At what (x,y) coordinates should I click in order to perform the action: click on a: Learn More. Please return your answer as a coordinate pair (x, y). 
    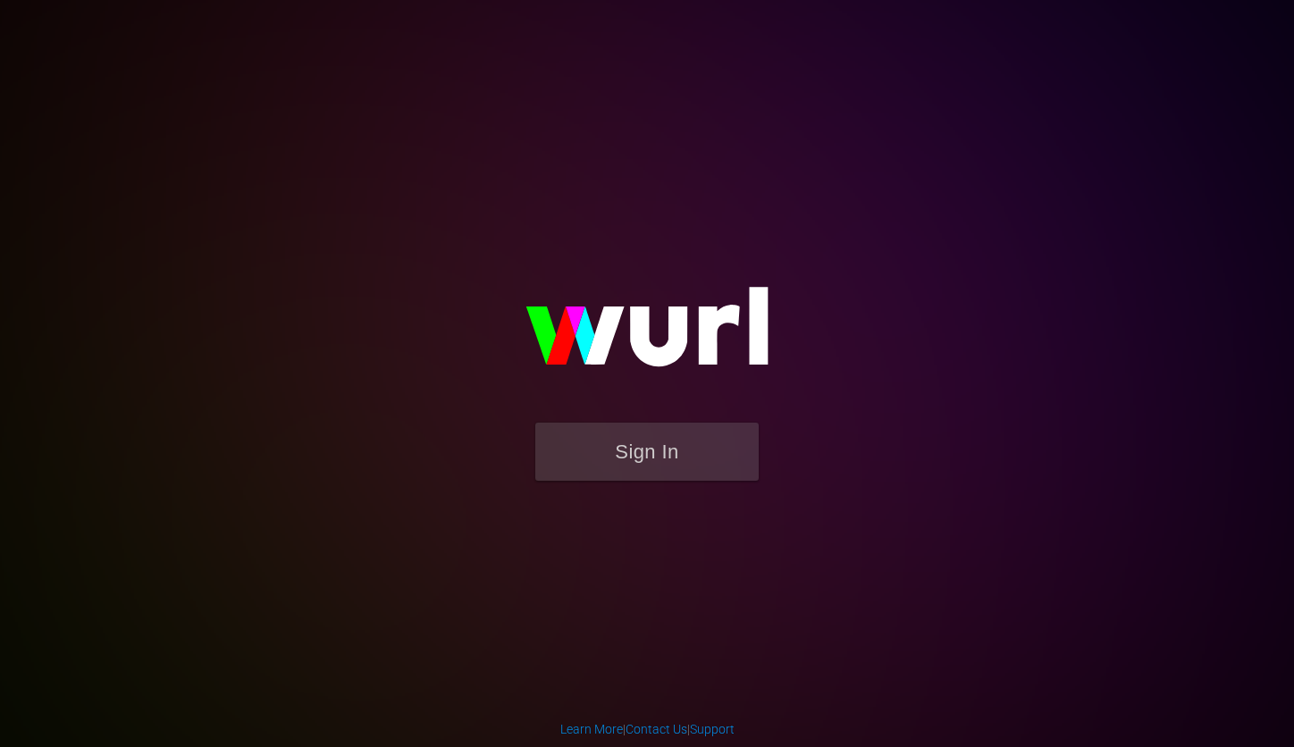
    Looking at the image, I should click on (592, 729).